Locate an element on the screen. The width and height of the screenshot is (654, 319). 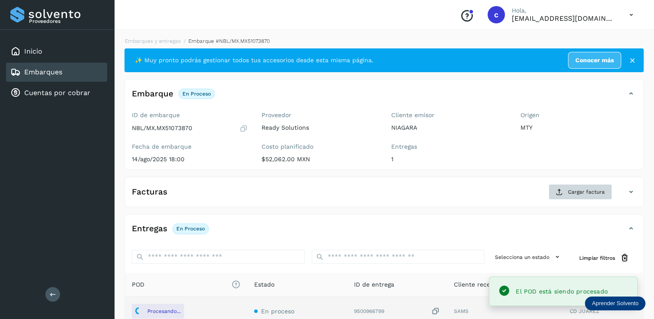
p: NBL/MX.MX51073870 is located at coordinates (162, 128).